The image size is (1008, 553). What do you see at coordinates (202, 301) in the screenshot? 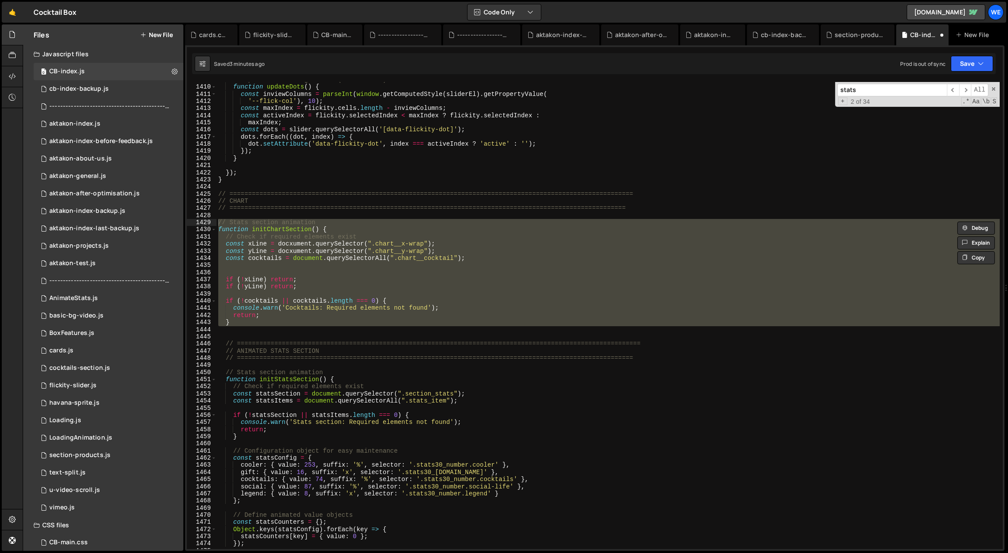
I see `div: 1440` at bounding box center [202, 301].